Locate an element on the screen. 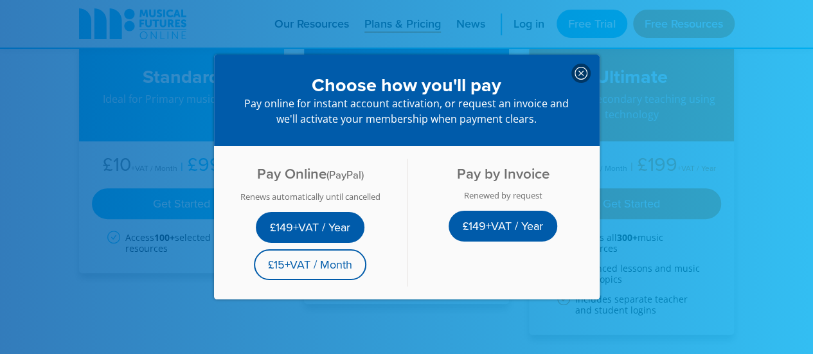 This screenshot has height=354, width=813. div: Renewed by request is located at coordinates (503, 195).